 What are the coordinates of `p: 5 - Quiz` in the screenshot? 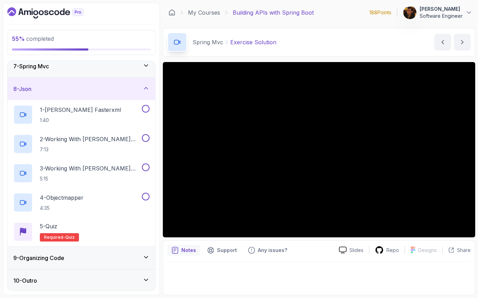 It's located at (49, 227).